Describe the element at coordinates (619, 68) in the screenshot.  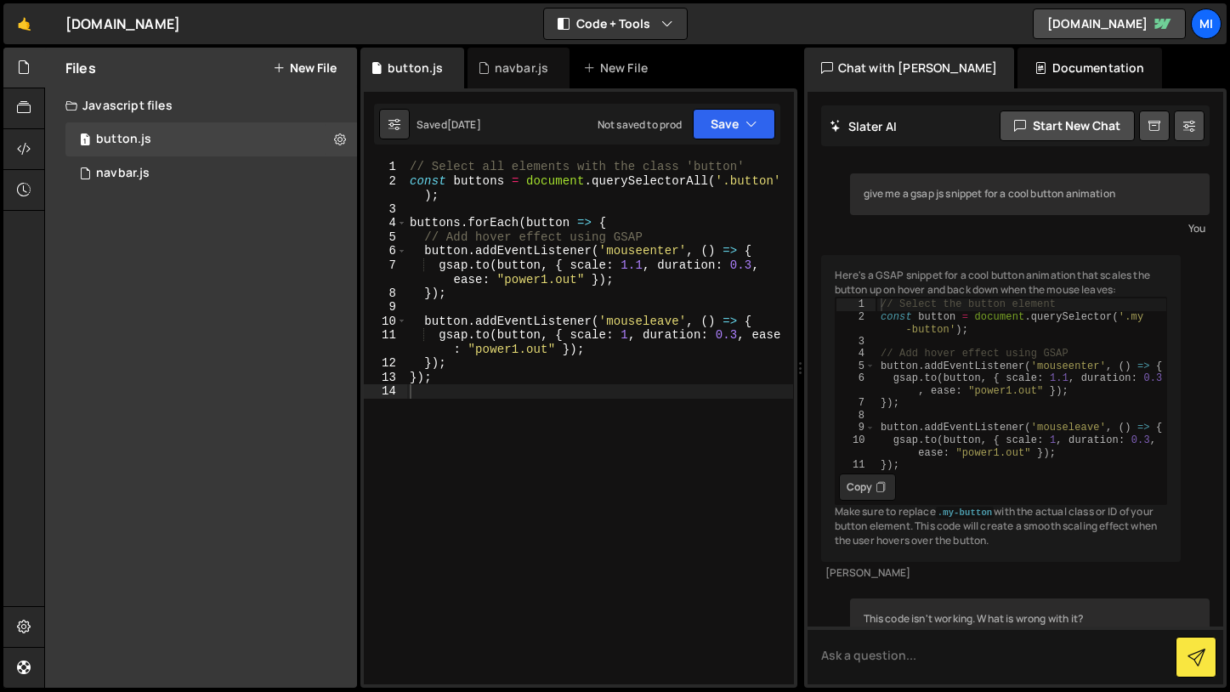
I see `div: New File` at that location.